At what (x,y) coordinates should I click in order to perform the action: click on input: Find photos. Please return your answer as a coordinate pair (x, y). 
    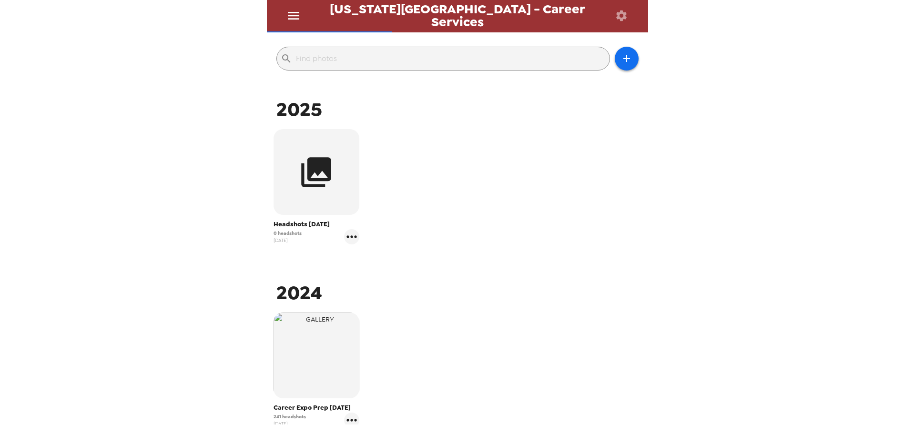
    Looking at the image, I should click on (451, 59).